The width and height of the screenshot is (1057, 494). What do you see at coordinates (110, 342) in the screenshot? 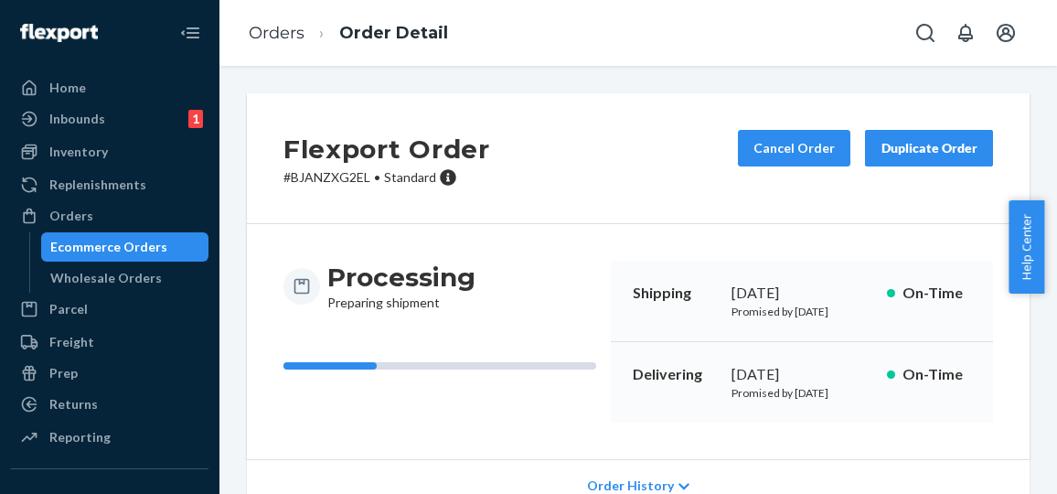
I see `a: Freight` at bounding box center [110, 342].